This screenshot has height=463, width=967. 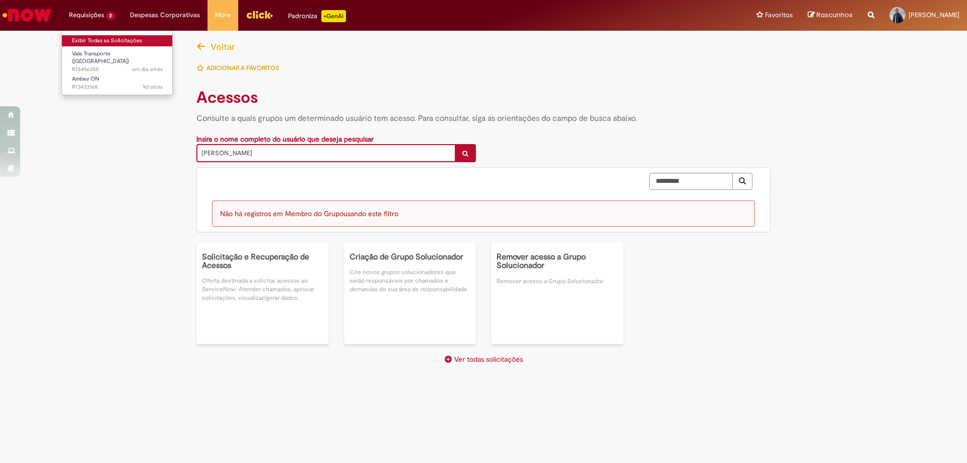 I want to click on span: Requisições, so click(x=87, y=15).